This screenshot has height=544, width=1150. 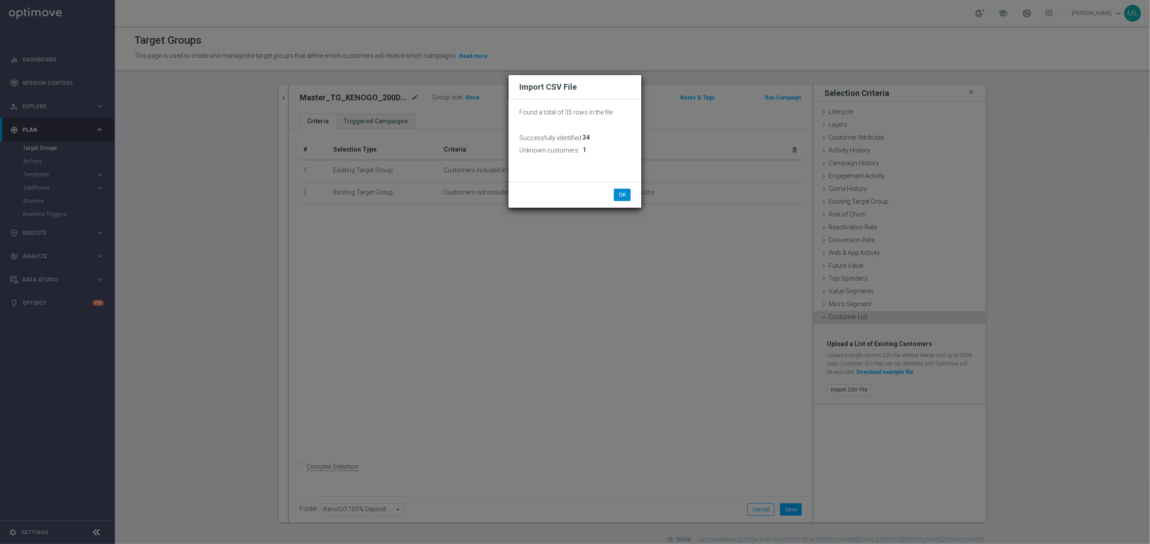 I want to click on h2: Import CSV File, so click(x=575, y=87).